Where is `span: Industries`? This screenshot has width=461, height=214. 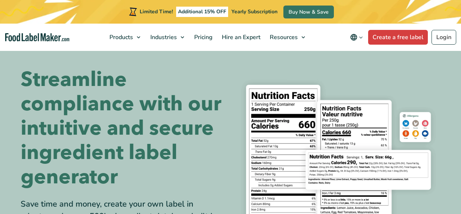 span: Industries is located at coordinates (163, 37).